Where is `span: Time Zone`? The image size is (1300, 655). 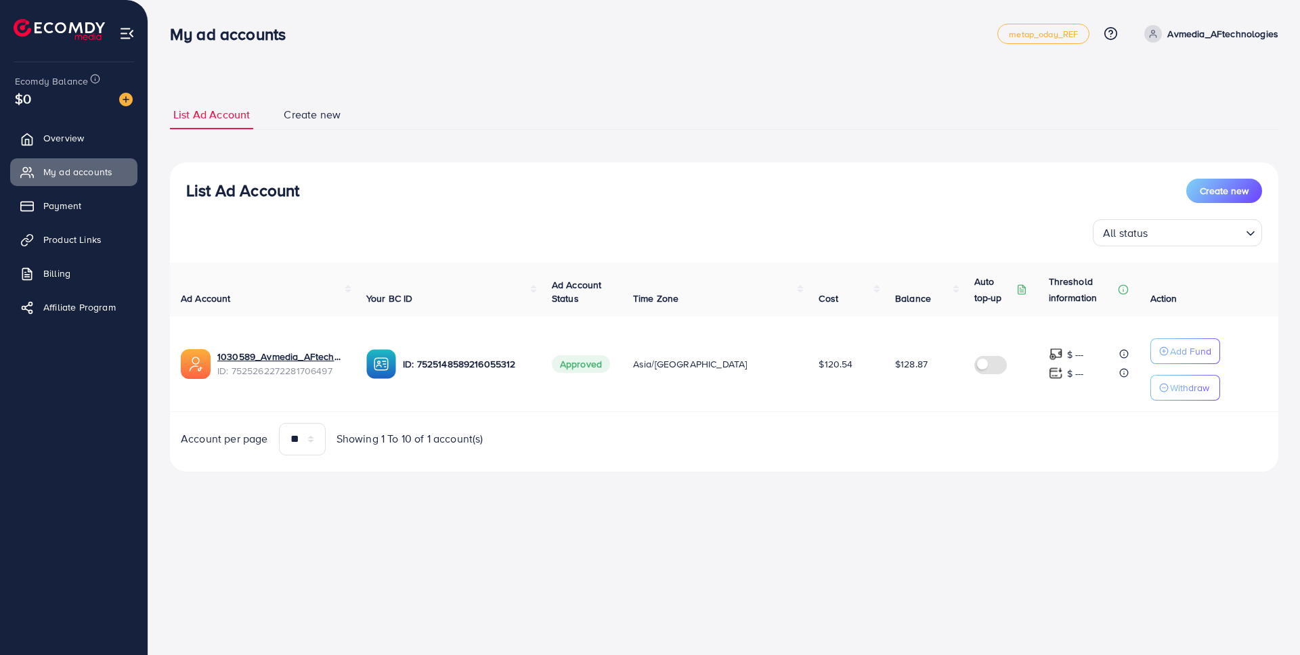 span: Time Zone is located at coordinates (655, 299).